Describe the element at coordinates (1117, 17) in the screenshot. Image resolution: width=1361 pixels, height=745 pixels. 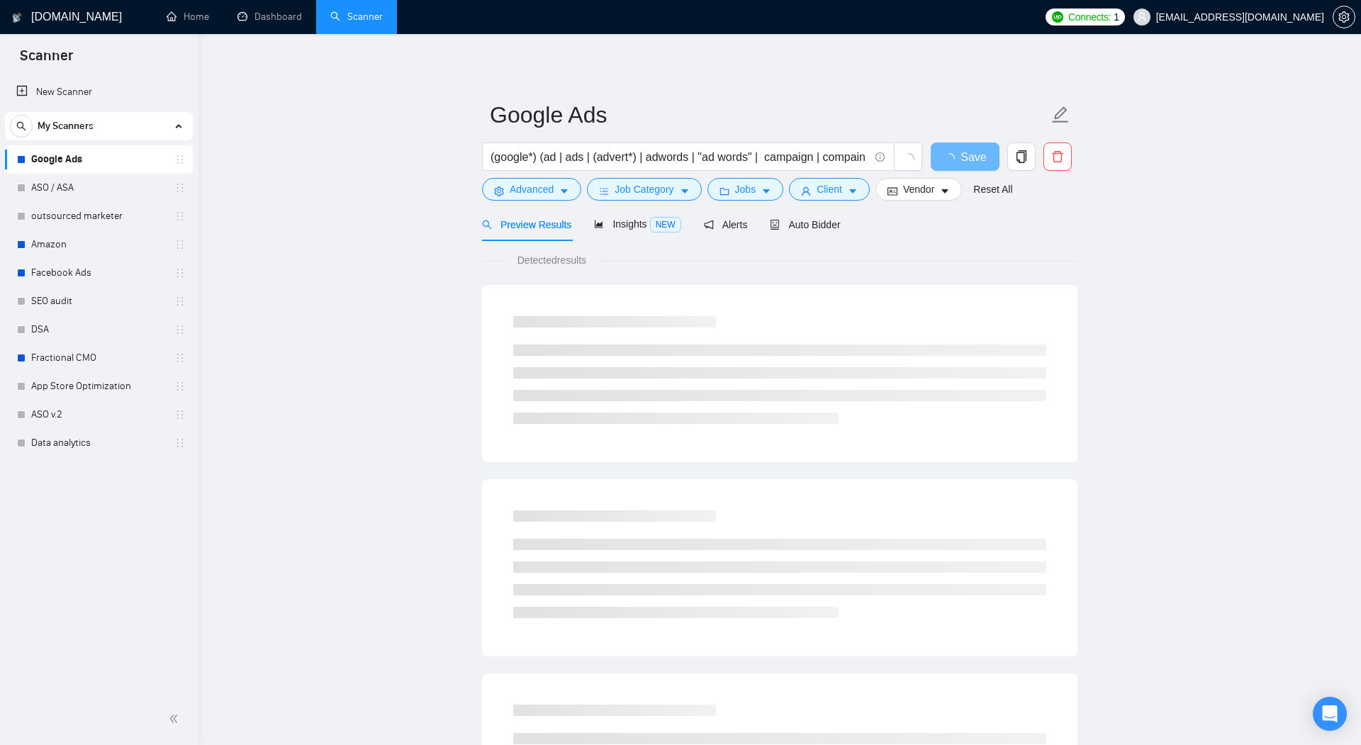
I see `span: 1` at that location.